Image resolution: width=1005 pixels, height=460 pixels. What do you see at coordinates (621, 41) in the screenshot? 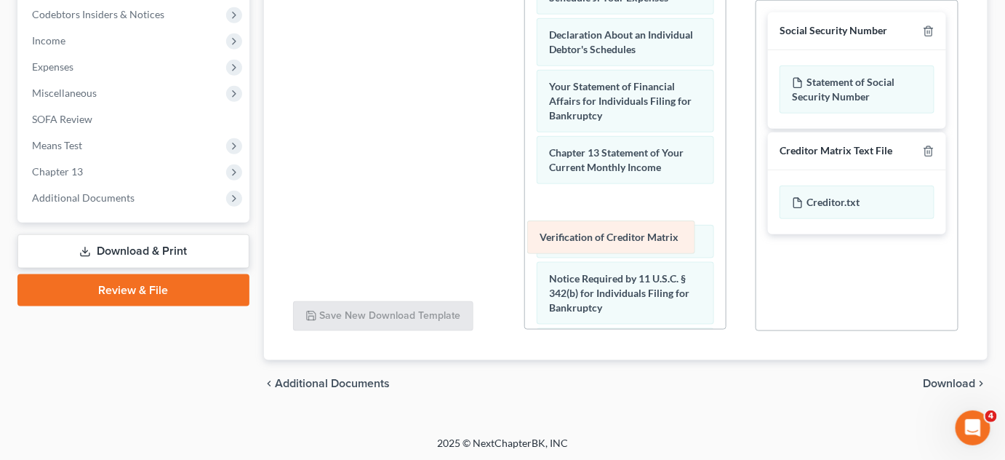
I see `span: Declaration About an Individual Debtor's Schedules` at bounding box center [621, 41].